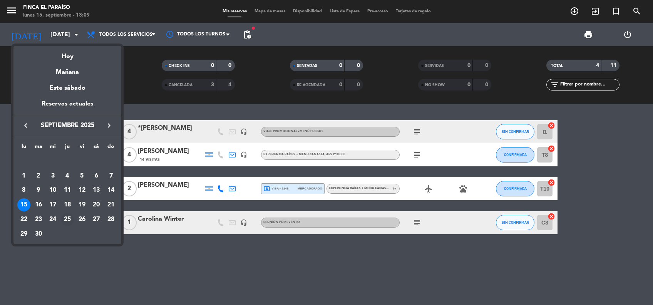 This screenshot has width=653, height=305. What do you see at coordinates (67, 220) in the screenshot?
I see `div: 25` at bounding box center [67, 220].